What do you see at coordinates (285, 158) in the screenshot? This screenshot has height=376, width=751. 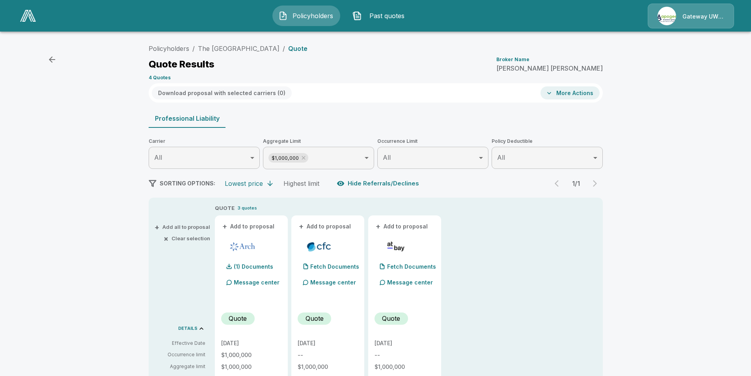 I see `span: $1,000,000` at bounding box center [285, 158].